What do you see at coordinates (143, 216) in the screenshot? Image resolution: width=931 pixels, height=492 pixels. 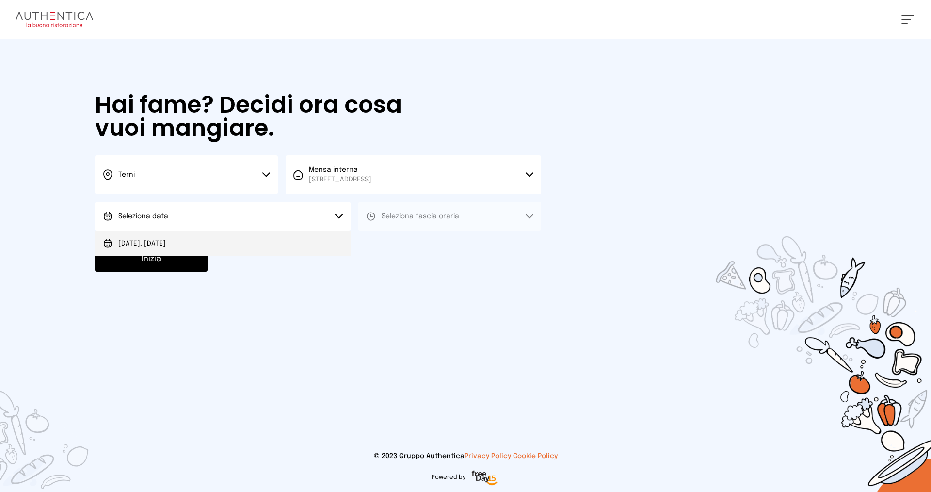 I see `span: Seleziona data` at bounding box center [143, 216].